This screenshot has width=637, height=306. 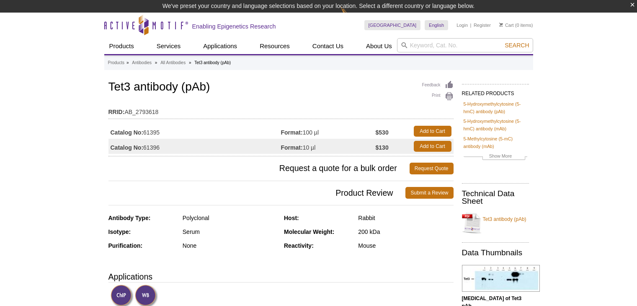 What do you see at coordinates (517, 45) in the screenshot?
I see `button: Search` at bounding box center [517, 45].